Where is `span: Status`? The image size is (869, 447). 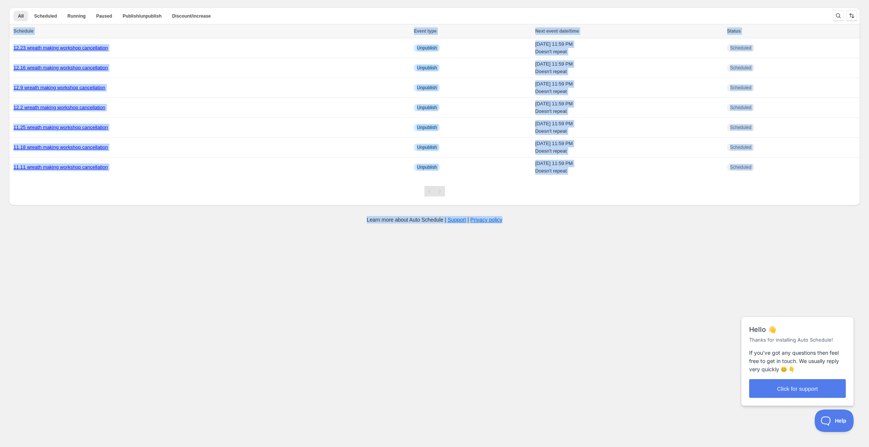 span: Status is located at coordinates (734, 31).